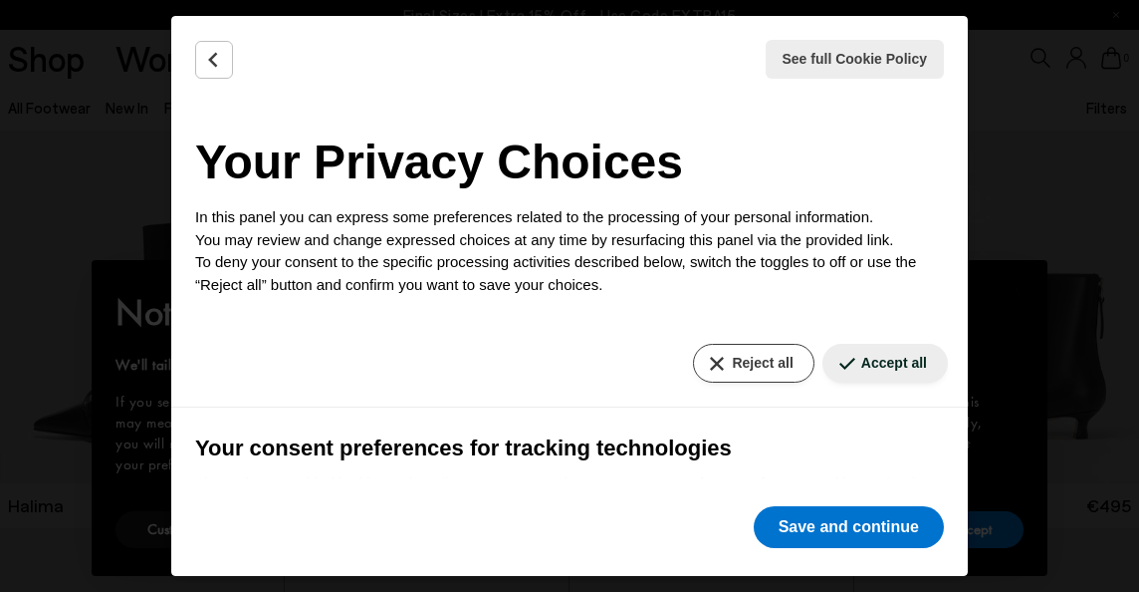 Image resolution: width=1139 pixels, height=592 pixels. What do you see at coordinates (753, 363) in the screenshot?
I see `button: Reject all` at bounding box center [753, 363].